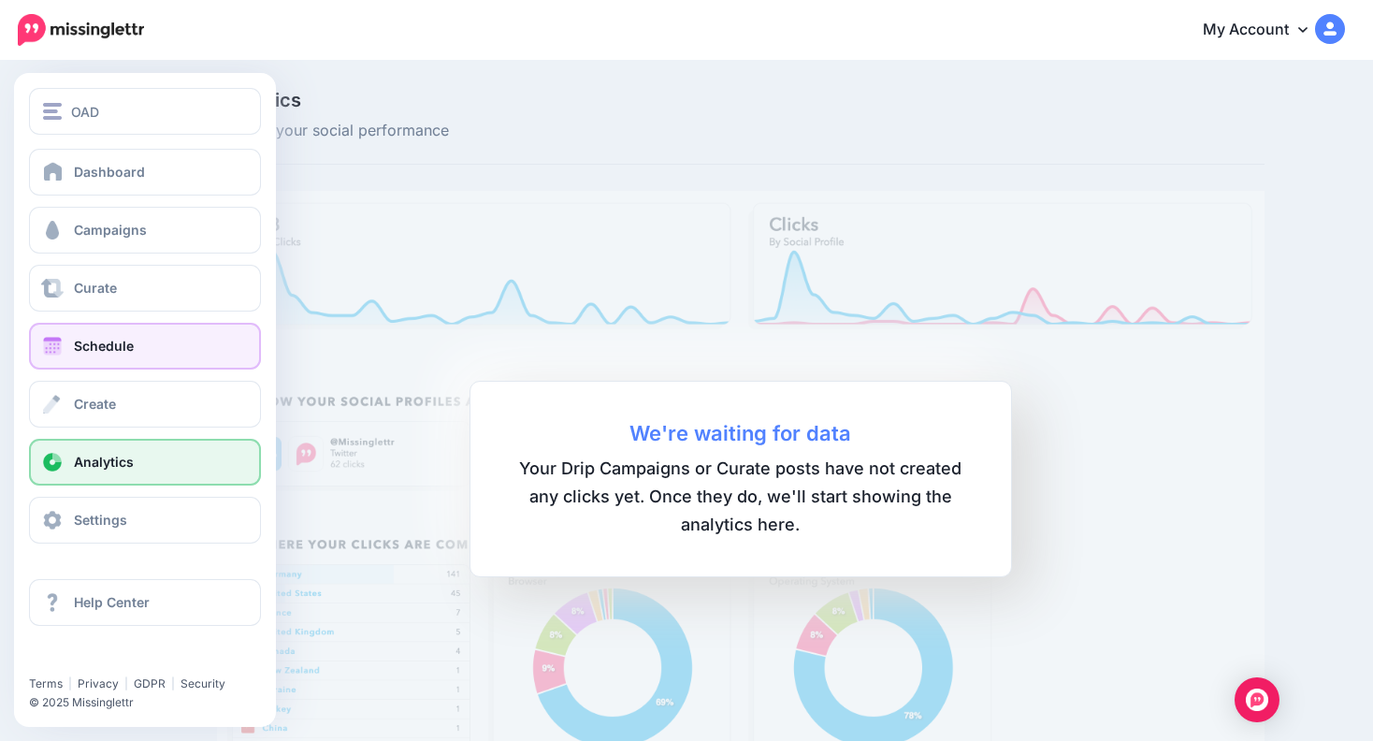 The width and height of the screenshot is (1373, 741). I want to click on button: OAD, so click(145, 111).